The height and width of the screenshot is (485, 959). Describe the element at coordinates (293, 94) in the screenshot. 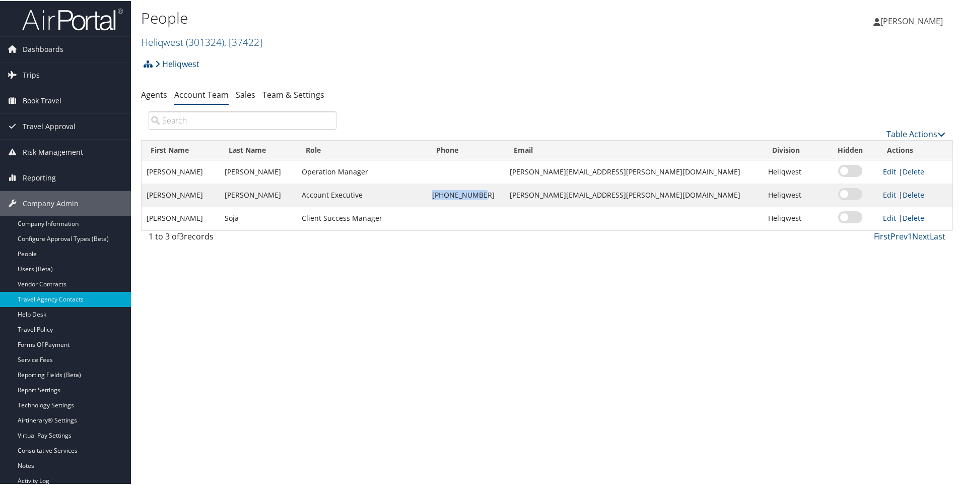

I see `a: Team & Settings` at that location.